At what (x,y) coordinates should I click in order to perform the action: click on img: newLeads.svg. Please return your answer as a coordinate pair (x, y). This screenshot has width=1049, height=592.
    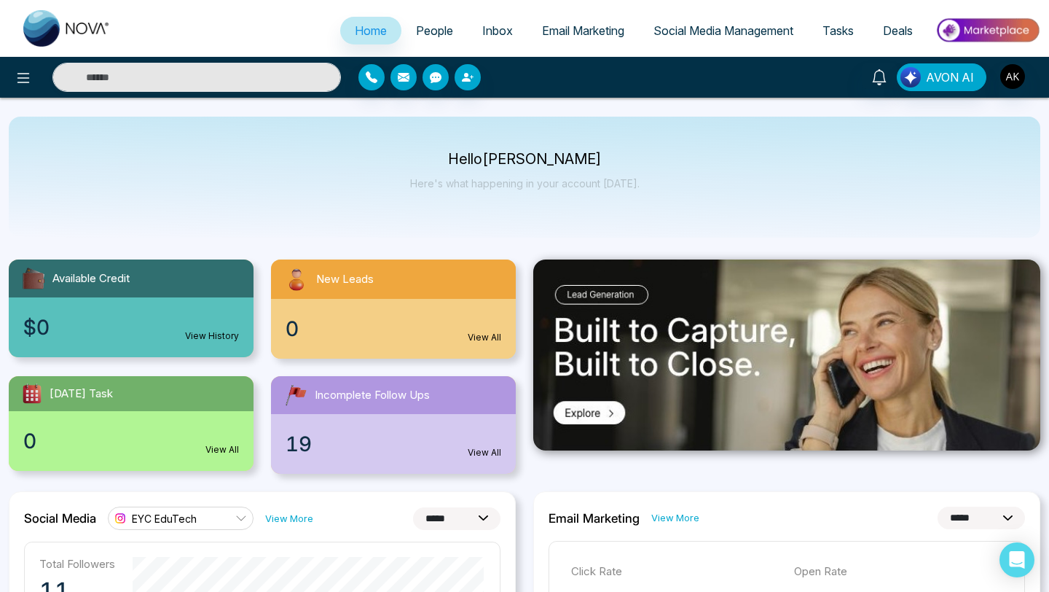
    Looking at the image, I should click on (296, 279).